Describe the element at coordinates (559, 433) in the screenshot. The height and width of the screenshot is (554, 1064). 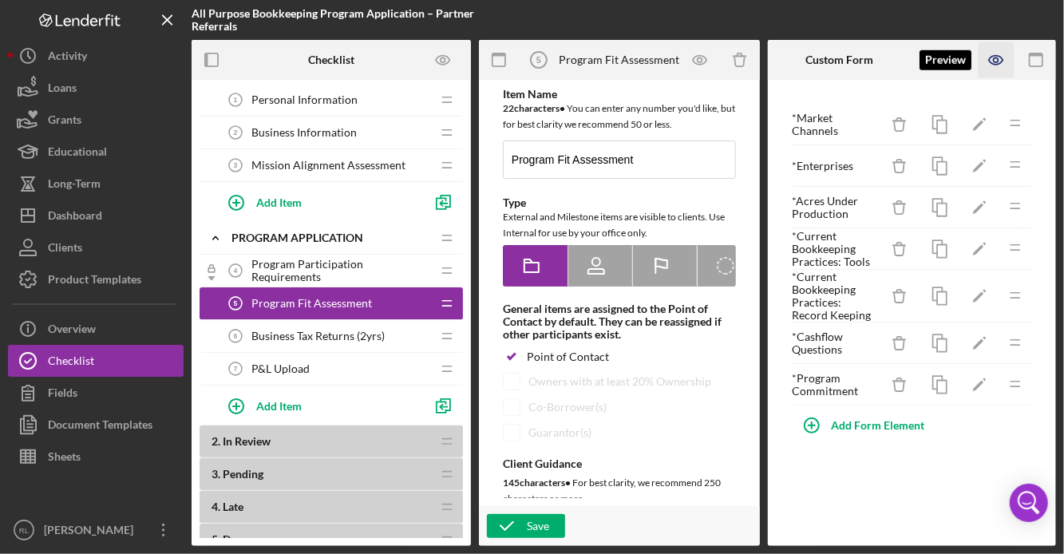
I see `div: Guarantor(s)` at that location.